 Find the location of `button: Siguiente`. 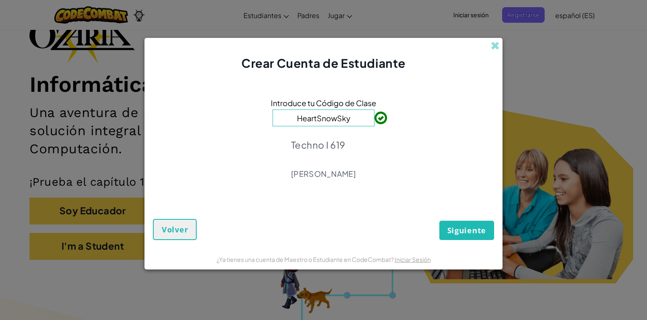

button: Siguiente is located at coordinates (467, 230).